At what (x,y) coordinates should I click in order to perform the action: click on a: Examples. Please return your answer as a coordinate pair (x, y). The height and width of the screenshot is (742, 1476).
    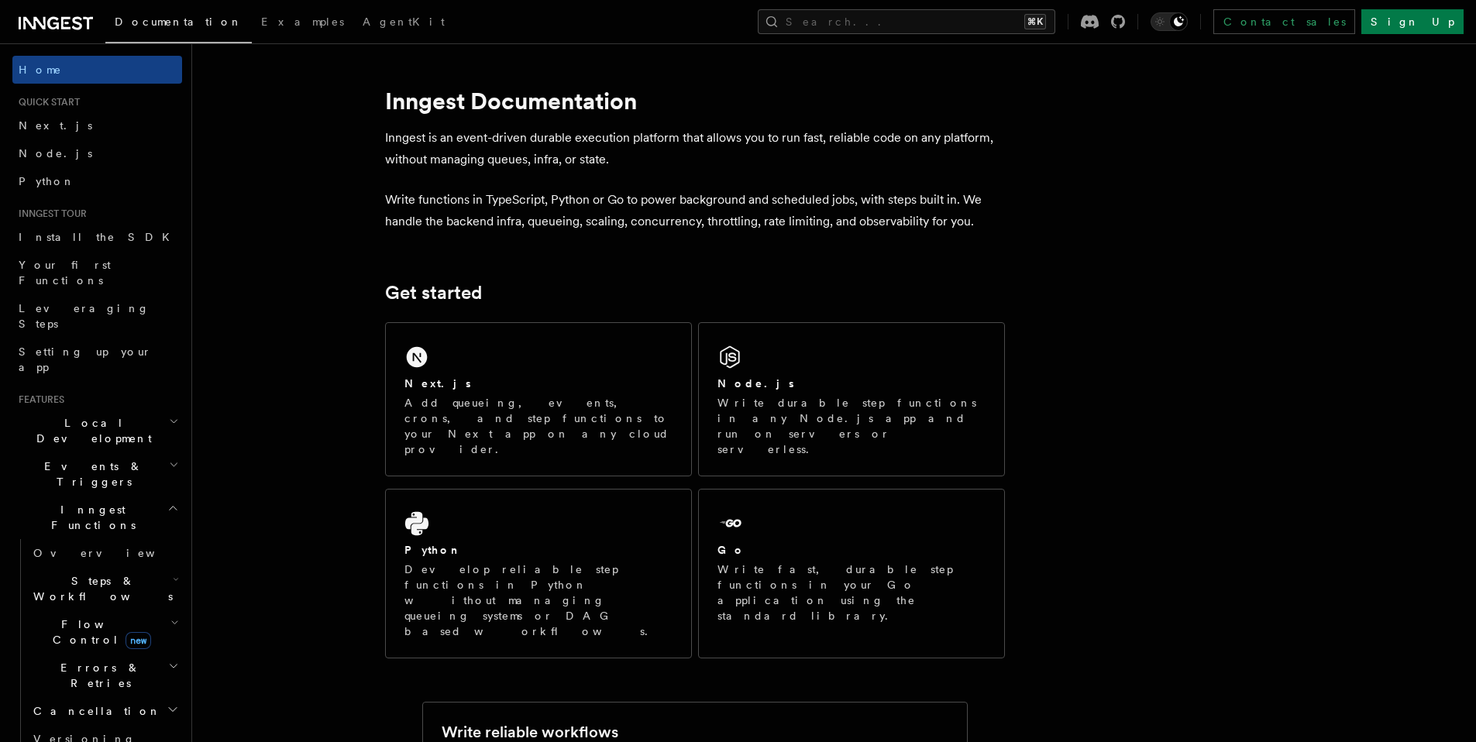
    Looking at the image, I should click on (302, 23).